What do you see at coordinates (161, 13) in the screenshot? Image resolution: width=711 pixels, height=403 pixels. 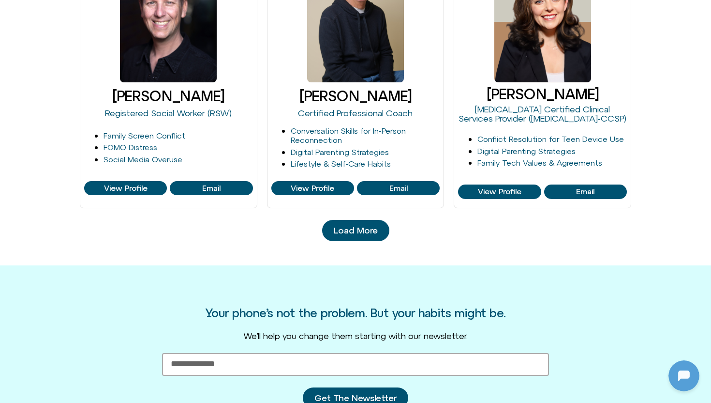 I see `svg: Restart Conversation Button` at bounding box center [161, 13].